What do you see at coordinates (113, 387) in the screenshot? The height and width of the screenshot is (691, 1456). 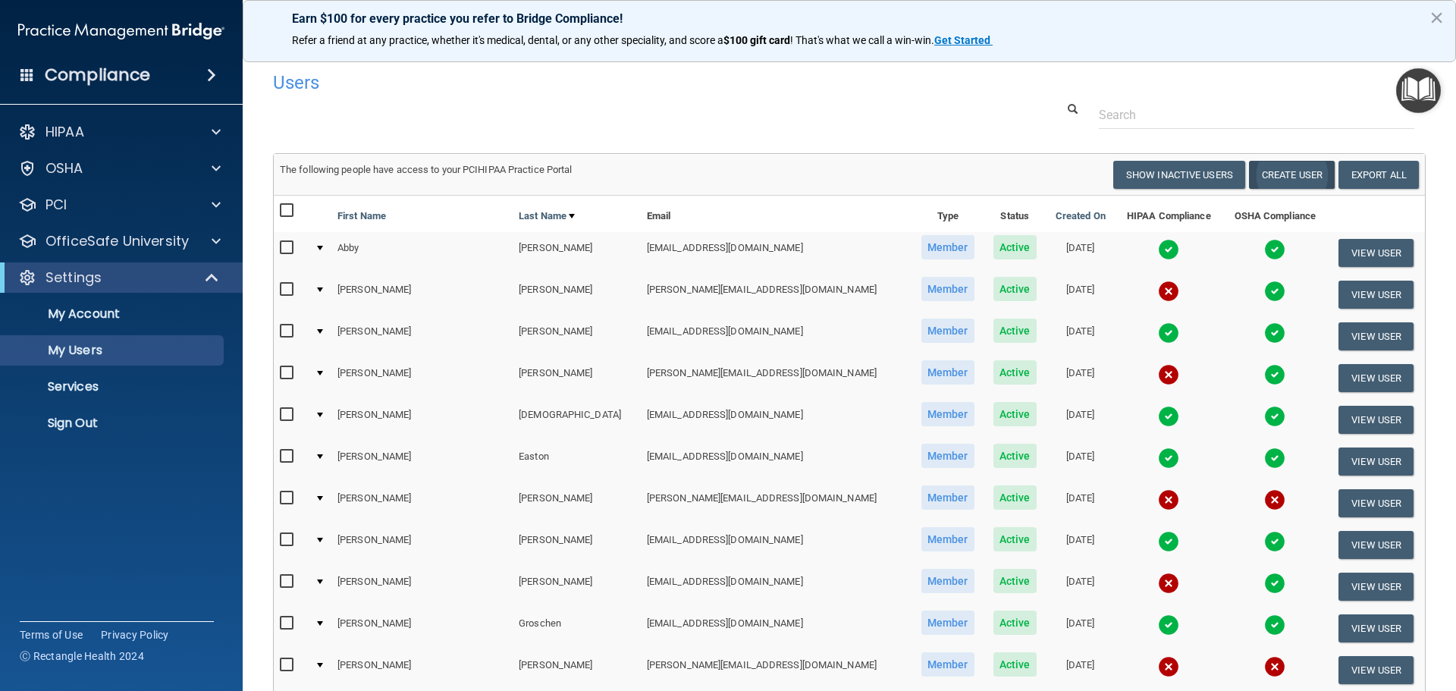 I see `p: Services` at bounding box center [113, 387].